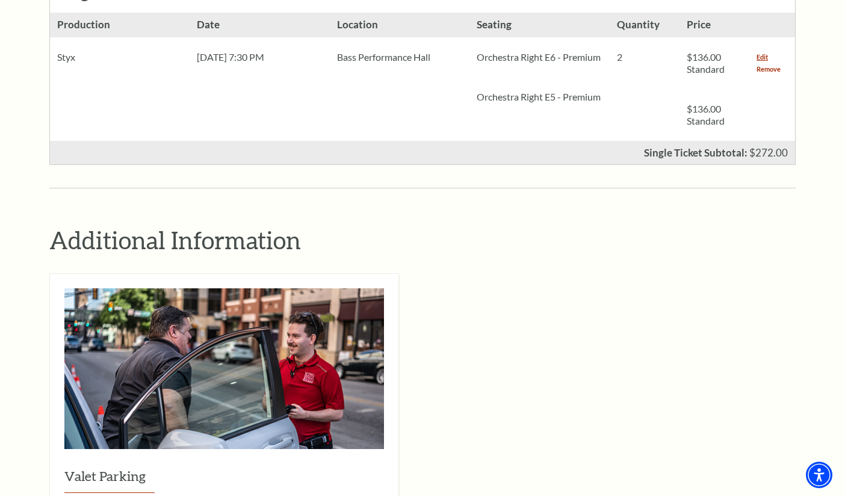  I want to click on h3: Production, so click(120, 25).